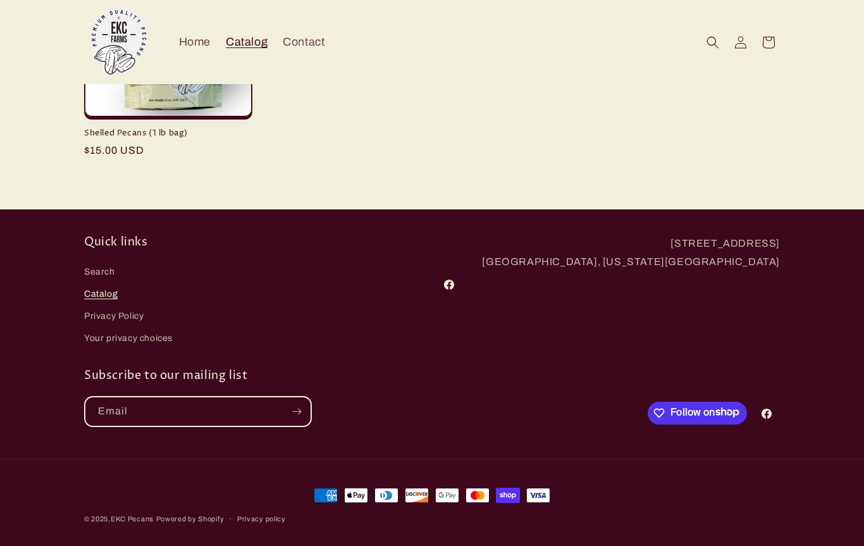  What do you see at coordinates (256, 242) in the screenshot?
I see `h2: Quick links` at bounding box center [256, 242].